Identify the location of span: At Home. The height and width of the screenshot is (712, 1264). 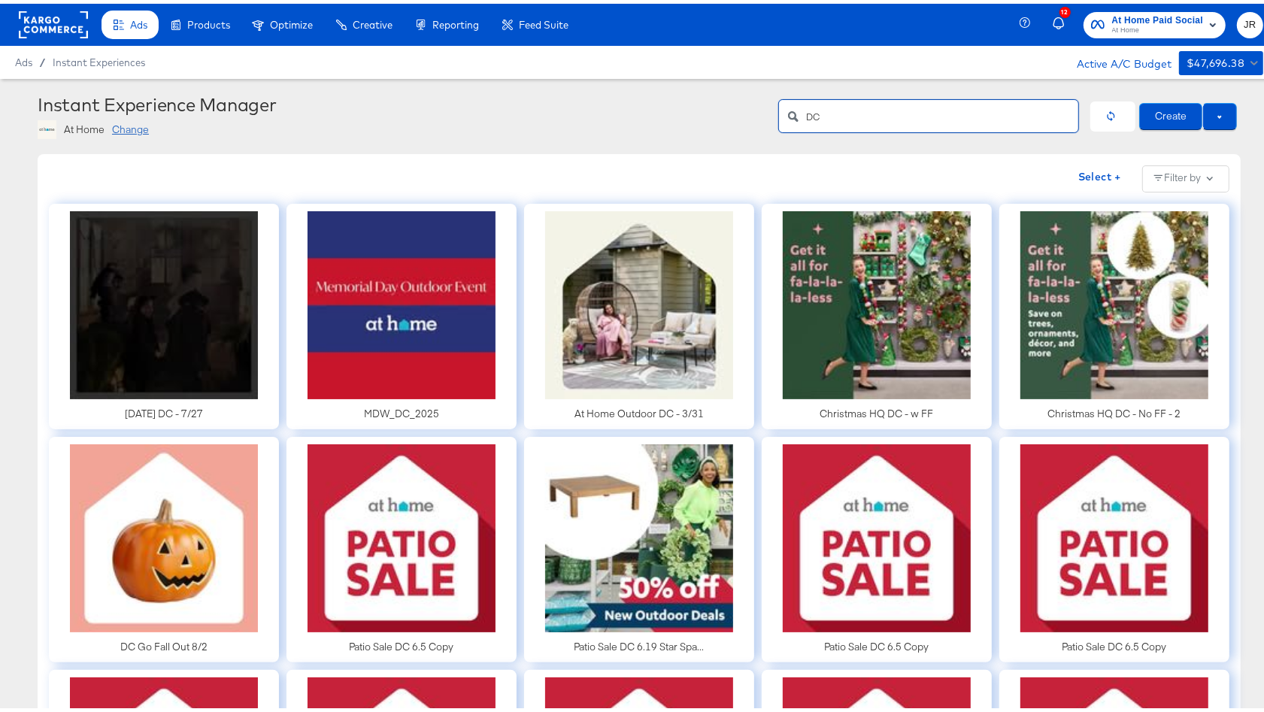
(1157, 27).